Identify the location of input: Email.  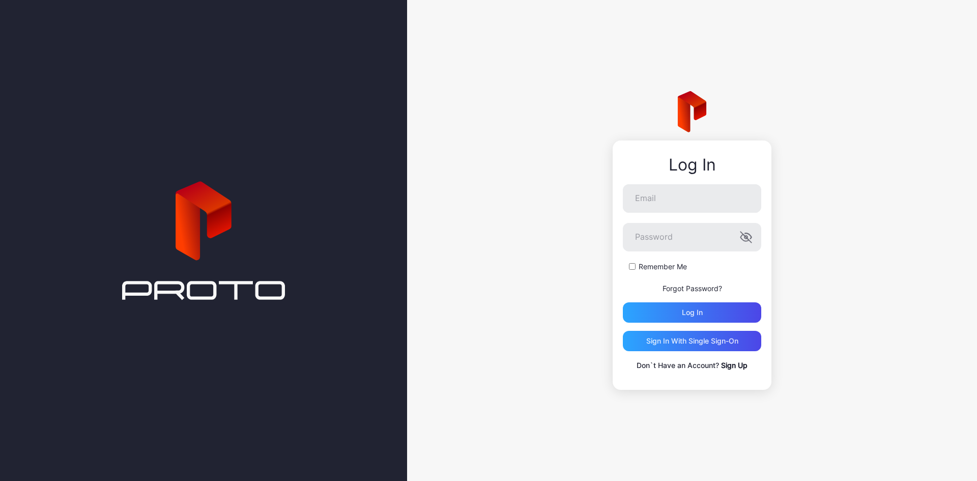
(692, 199).